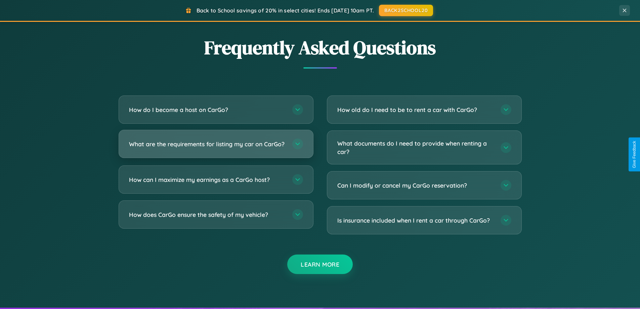  What do you see at coordinates (207, 110) in the screenshot?
I see `h3: How do I become a host on CarGo?` at bounding box center [207, 110].